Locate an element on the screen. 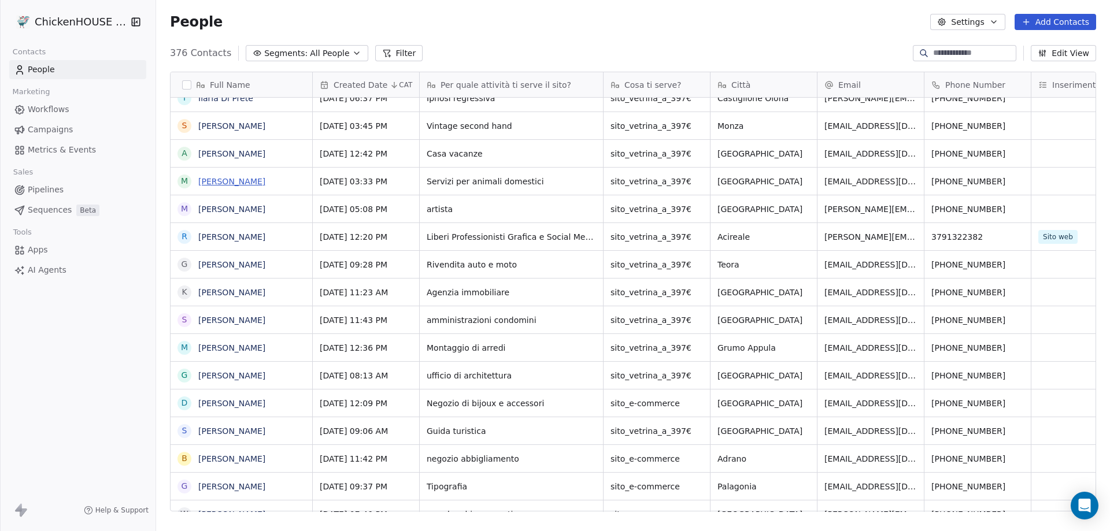 Image resolution: width=1110 pixels, height=531 pixels. div: grid is located at coordinates (242, 305).